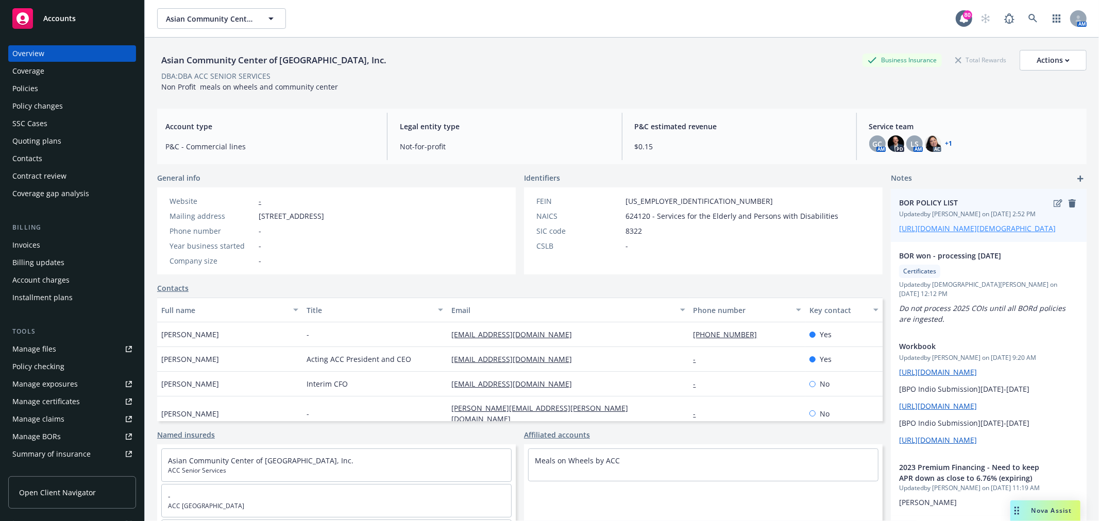 The image size is (1099, 521). I want to click on span: Acting ACC President and CEO, so click(359, 359).